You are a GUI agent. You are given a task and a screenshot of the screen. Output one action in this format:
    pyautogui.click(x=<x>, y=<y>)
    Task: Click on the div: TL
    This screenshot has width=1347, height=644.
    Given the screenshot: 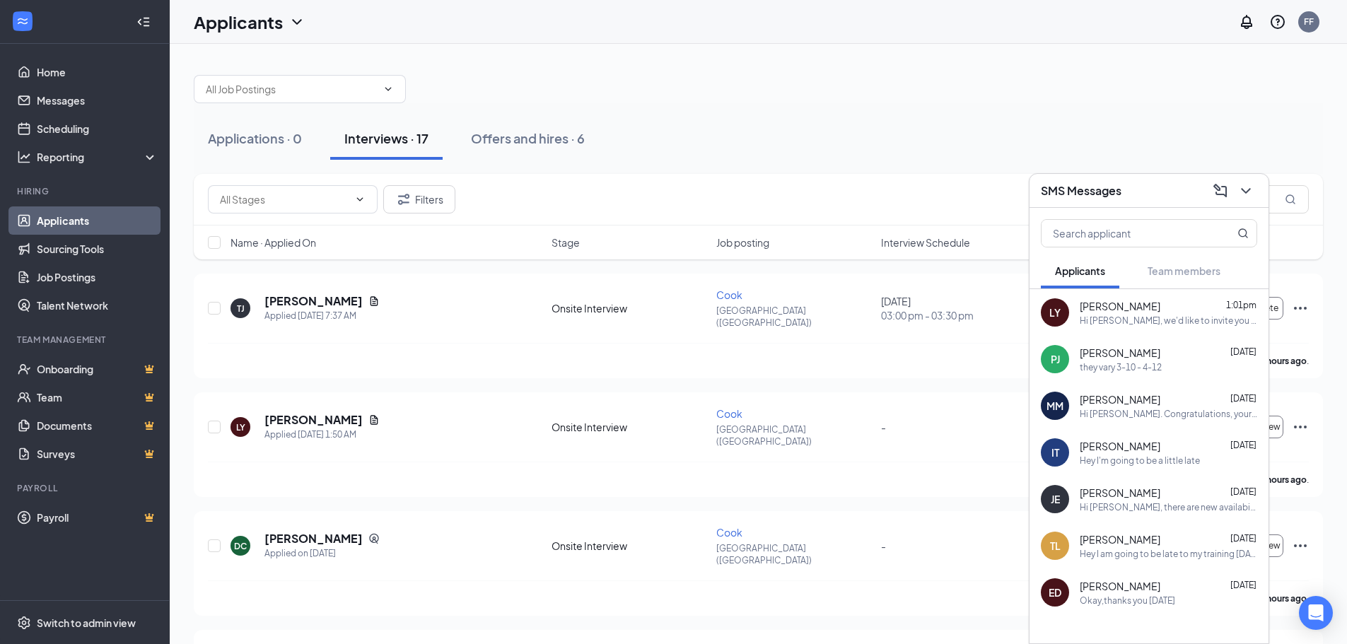 What is the action you would take?
    pyautogui.click(x=1055, y=546)
    